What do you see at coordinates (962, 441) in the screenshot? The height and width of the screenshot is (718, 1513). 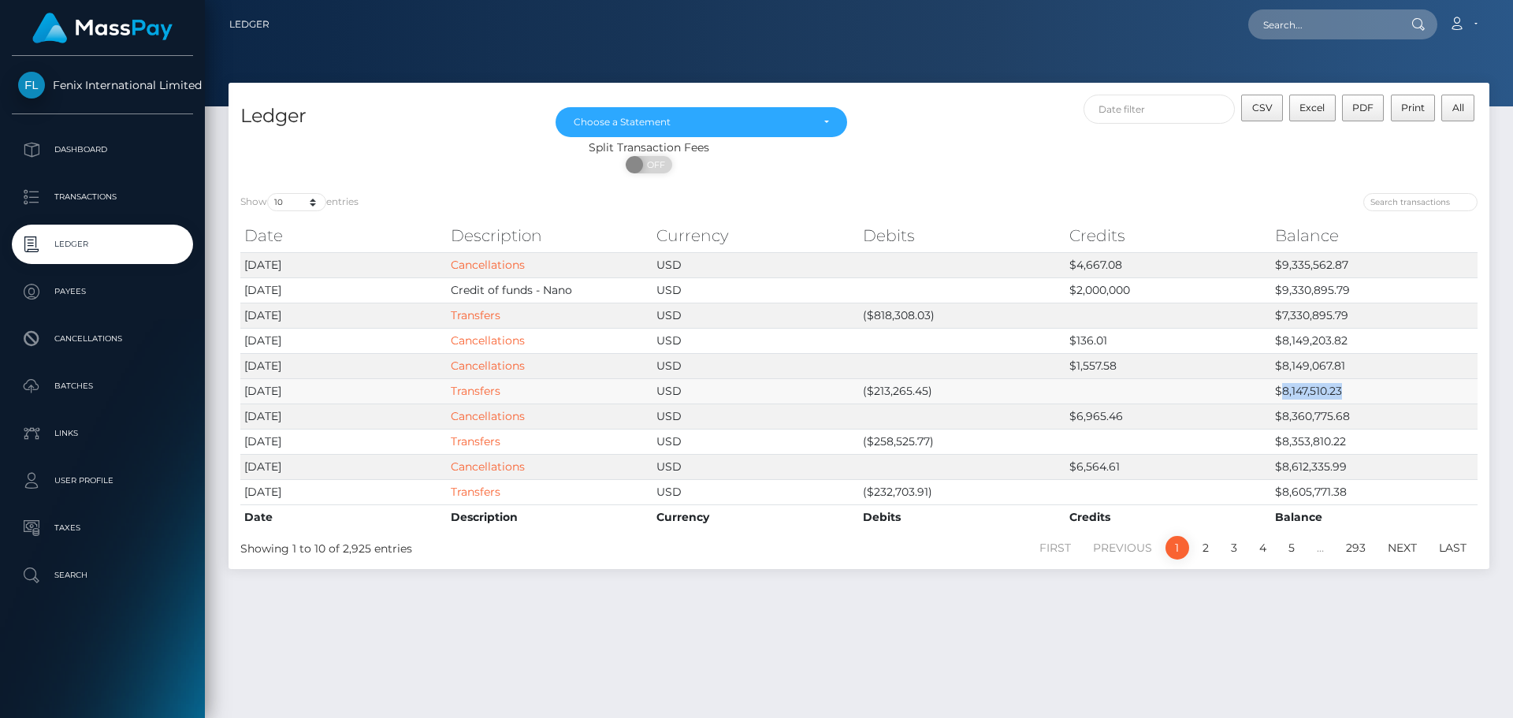 I see `td: ($258,525.77)` at bounding box center [962, 441].